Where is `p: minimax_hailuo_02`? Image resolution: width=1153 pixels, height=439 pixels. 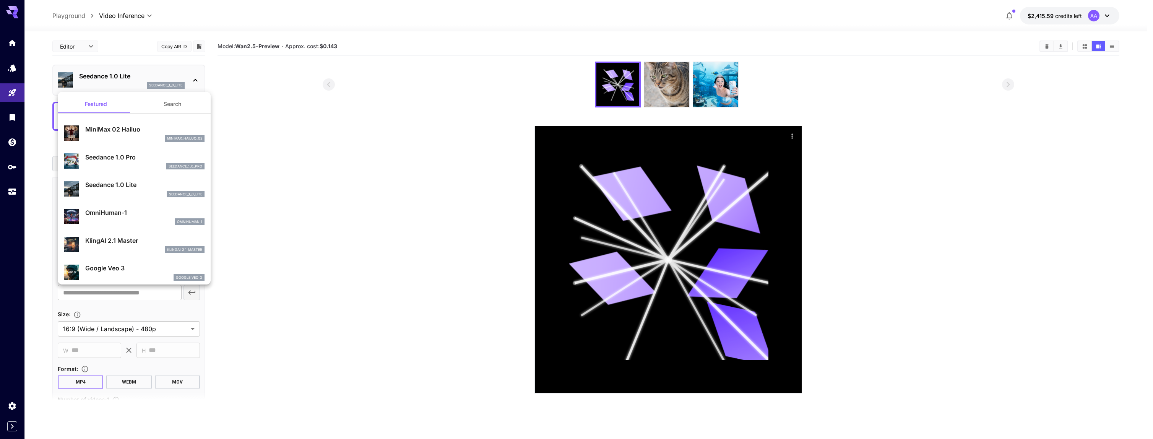 p: minimax_hailuo_02 is located at coordinates (185, 138).